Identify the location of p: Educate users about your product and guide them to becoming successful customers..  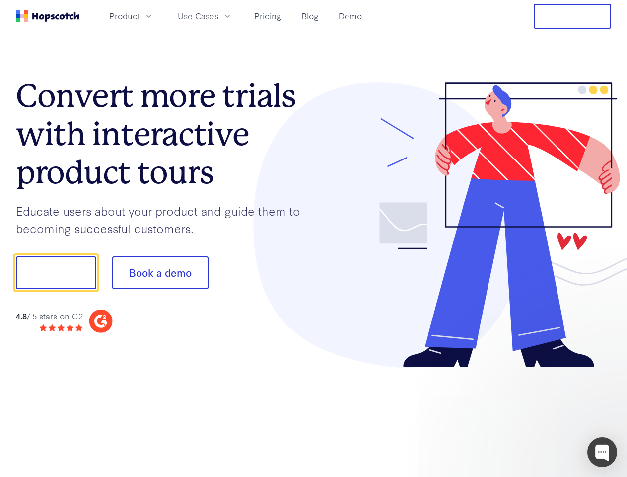
(165, 219).